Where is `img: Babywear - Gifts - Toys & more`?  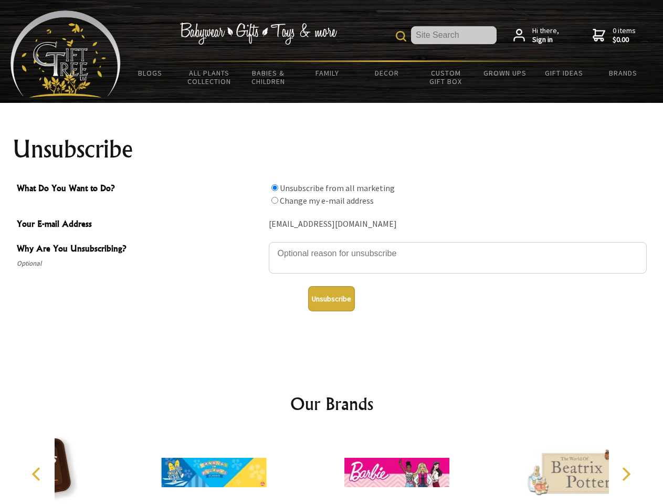
img: Babywear - Gifts - Toys & more is located at coordinates (258, 34).